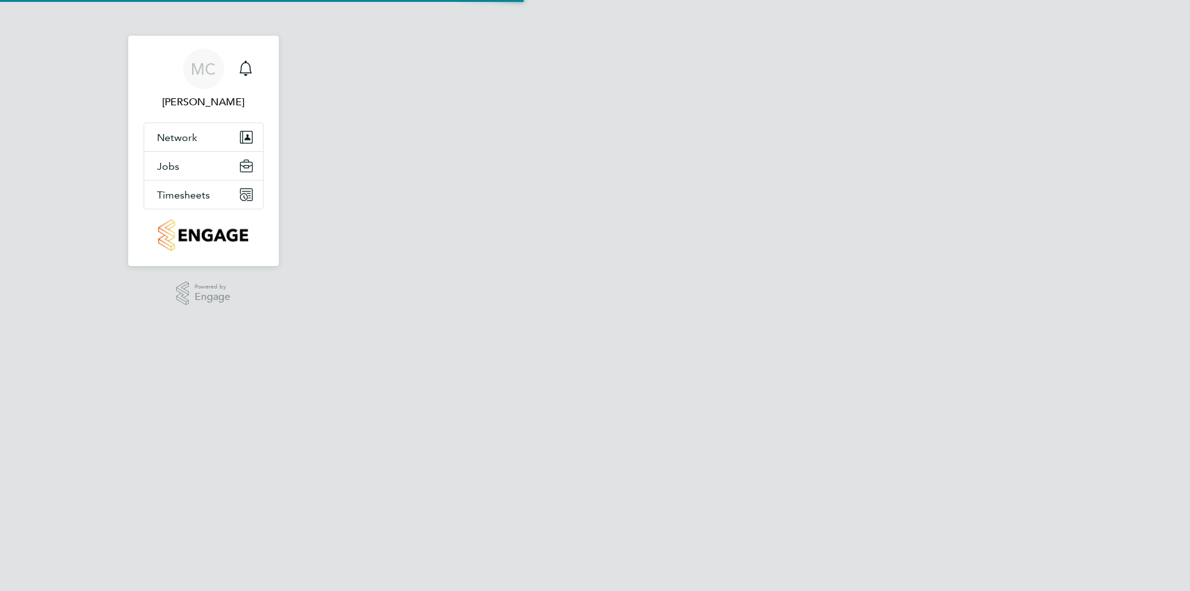  What do you see at coordinates (168, 166) in the screenshot?
I see `span: Jobs` at bounding box center [168, 166].